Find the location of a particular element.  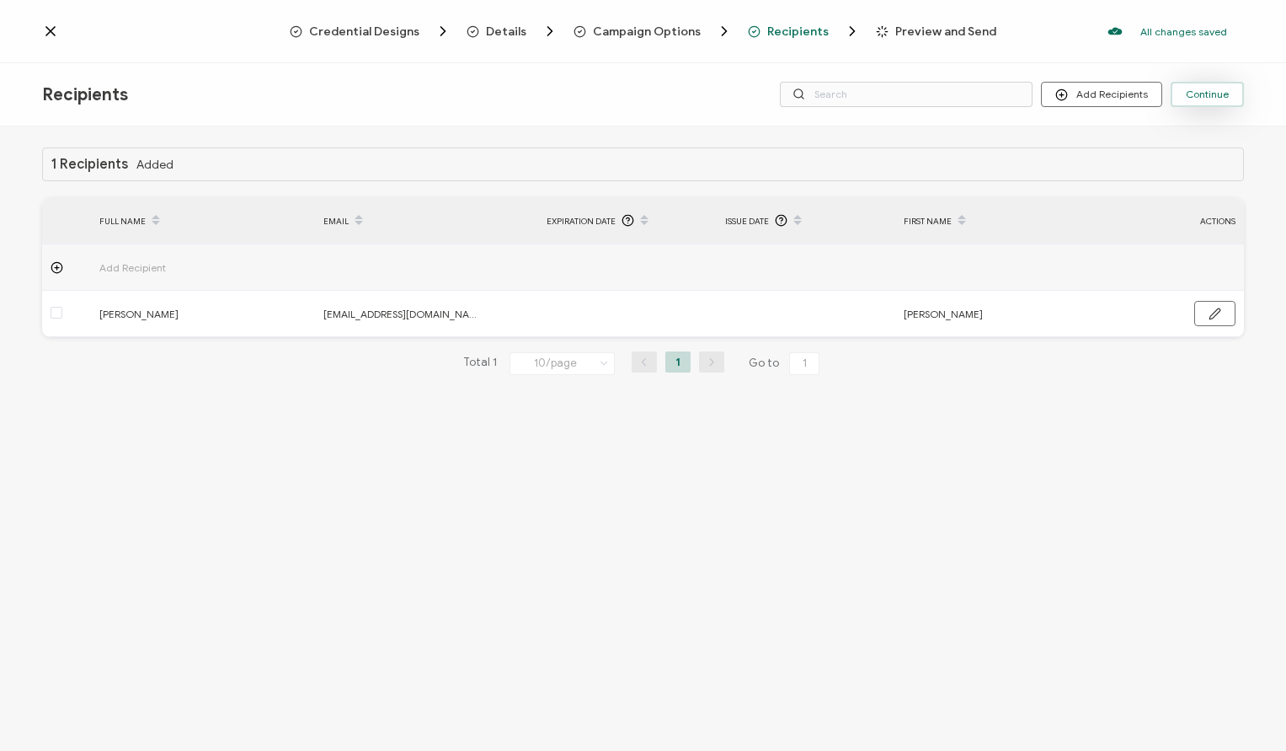

span: Continue is located at coordinates (1207, 94).